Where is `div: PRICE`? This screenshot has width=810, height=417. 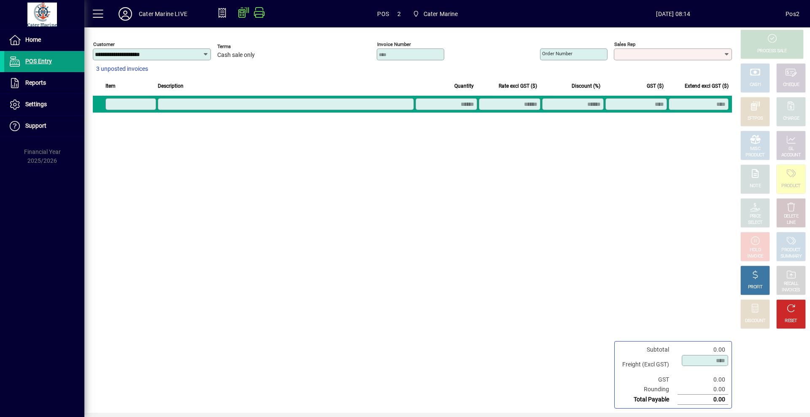
div: PRICE is located at coordinates (755, 216).